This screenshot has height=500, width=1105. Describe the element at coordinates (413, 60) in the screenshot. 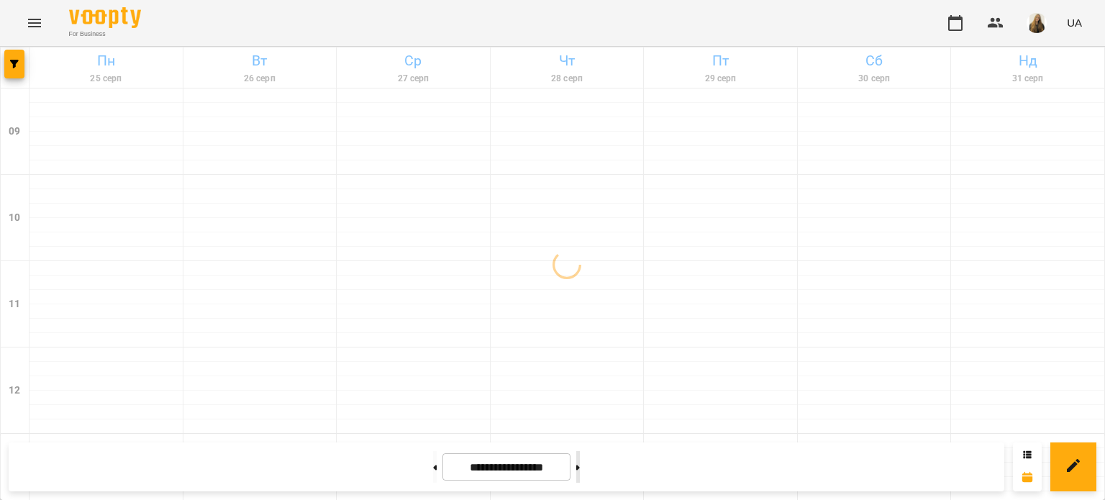

I see `h6: Ср` at that location.